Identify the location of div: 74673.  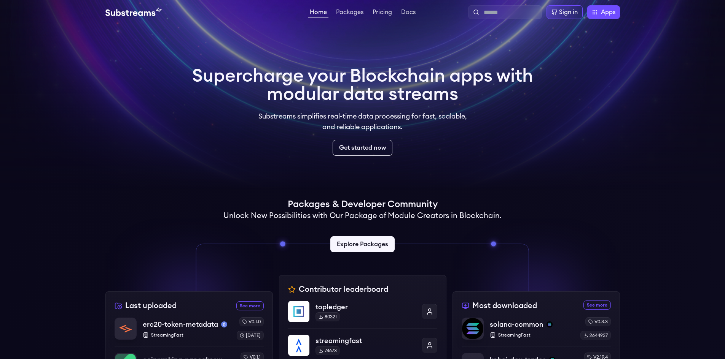
(327, 351).